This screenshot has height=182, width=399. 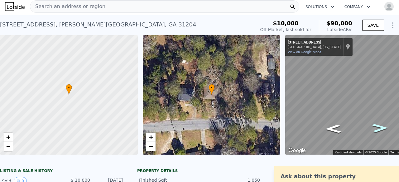 I want to click on span: $10,000, so click(x=286, y=23).